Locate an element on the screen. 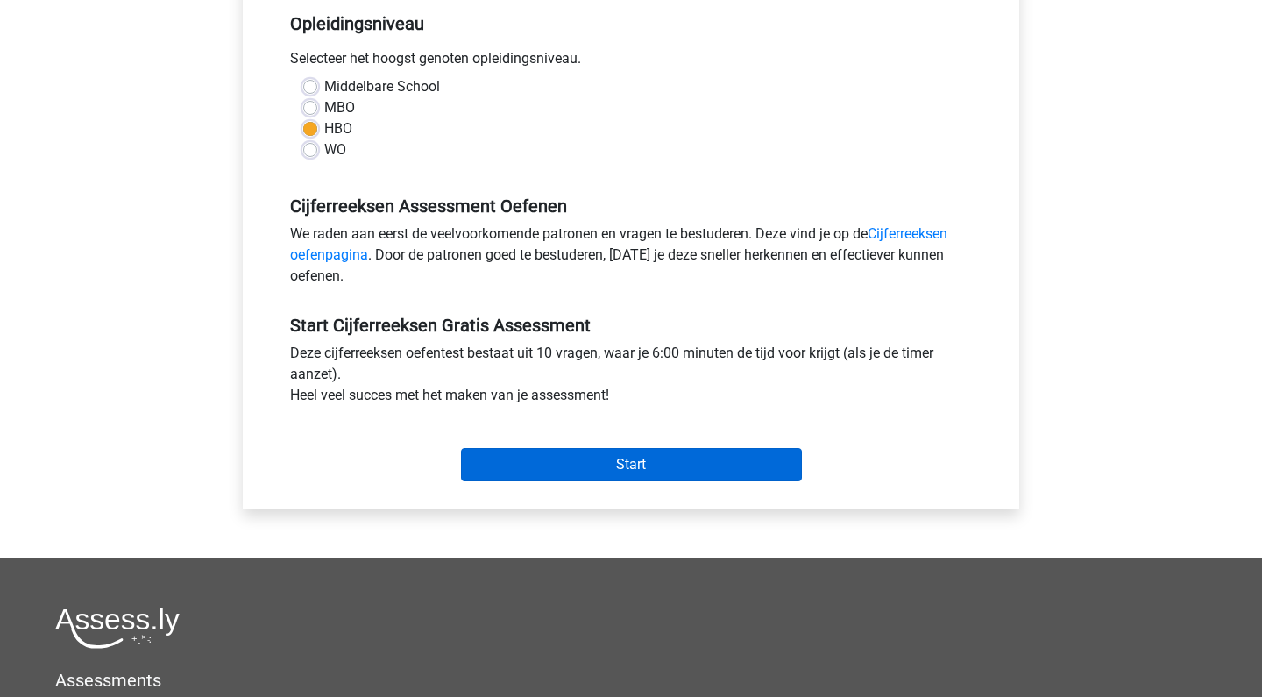 This screenshot has width=1262, height=697. input: Start is located at coordinates (631, 464).